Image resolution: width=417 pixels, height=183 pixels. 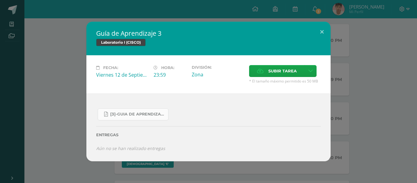 I want to click on span: Fecha:, so click(x=111, y=67).